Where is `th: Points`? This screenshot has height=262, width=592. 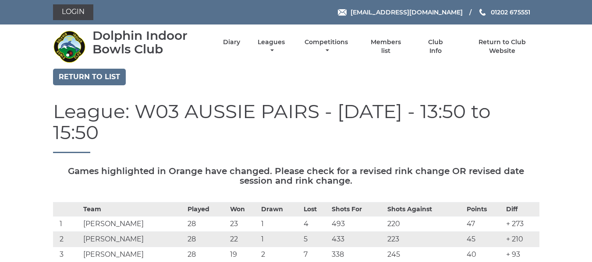
th: Points is located at coordinates (484, 209).